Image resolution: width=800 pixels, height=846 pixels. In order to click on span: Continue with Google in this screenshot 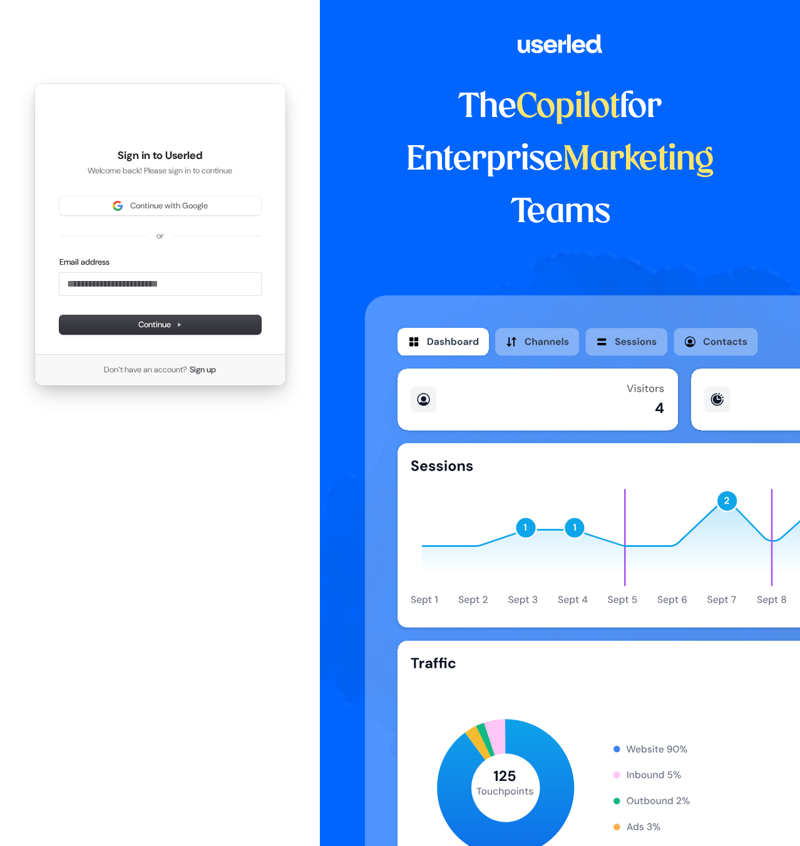, I will do `click(169, 206)`.